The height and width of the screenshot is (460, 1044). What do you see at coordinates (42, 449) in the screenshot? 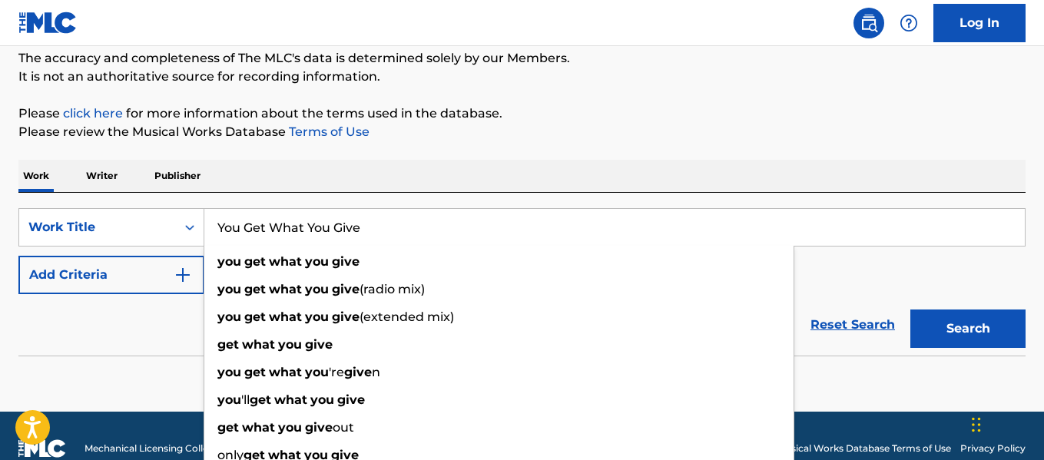
I see `img: logo` at bounding box center [42, 449].